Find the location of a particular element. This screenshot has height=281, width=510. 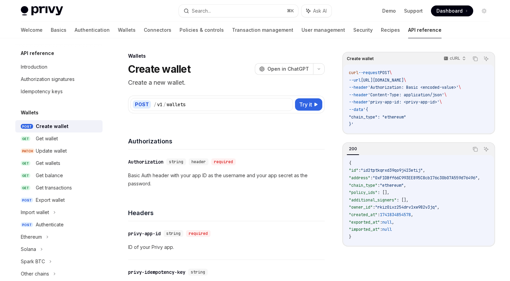

span: header is located at coordinates (199, 162).